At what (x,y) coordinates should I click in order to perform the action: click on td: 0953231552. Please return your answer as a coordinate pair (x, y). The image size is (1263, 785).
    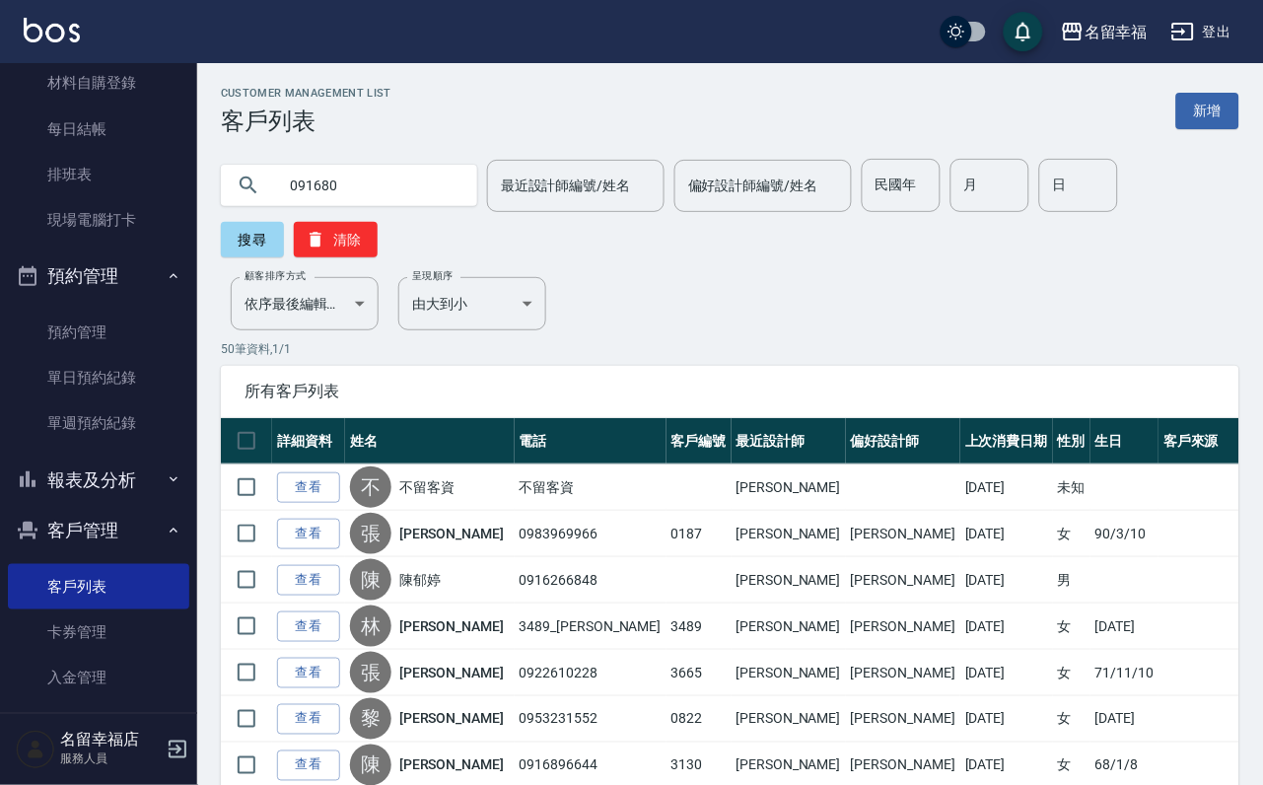
    Looking at the image, I should click on (591, 719).